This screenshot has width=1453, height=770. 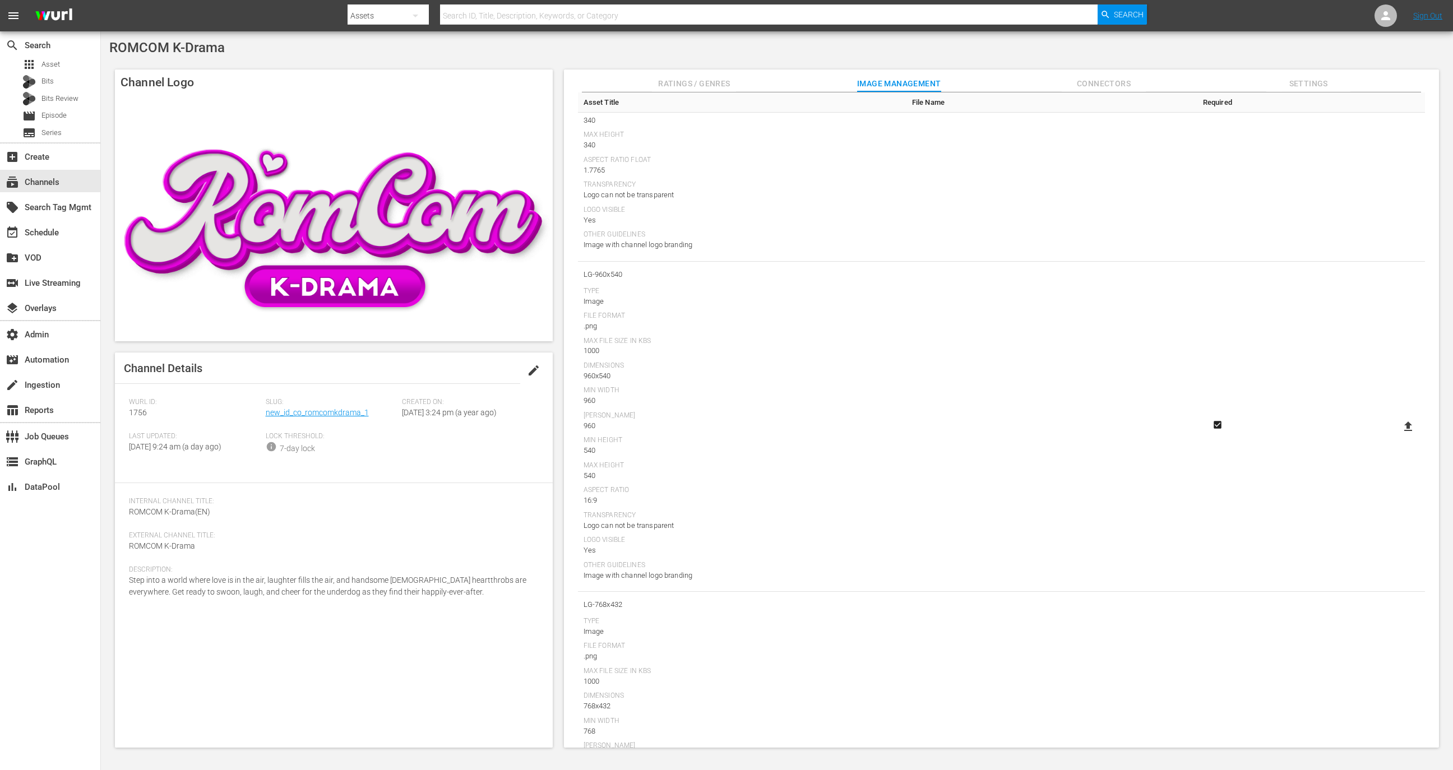 What do you see at coordinates (742, 376) in the screenshot?
I see `div: 960x540` at bounding box center [742, 376].